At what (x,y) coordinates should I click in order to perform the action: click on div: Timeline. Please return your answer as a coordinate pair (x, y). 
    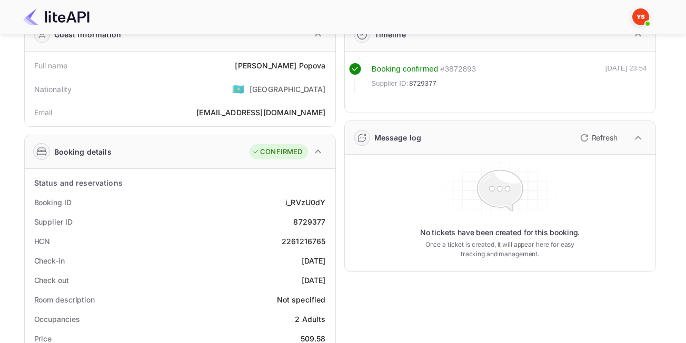
    Looking at the image, I should click on (390, 34).